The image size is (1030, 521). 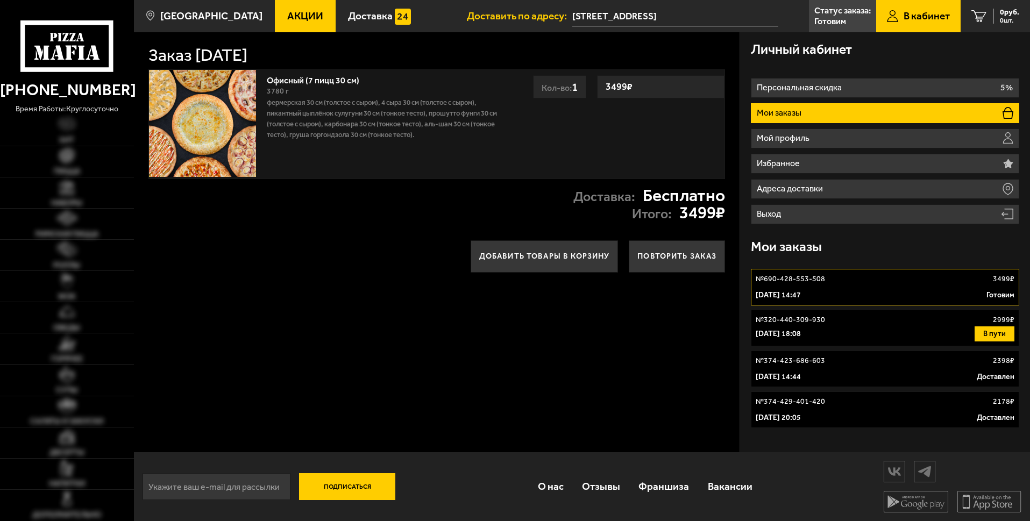 What do you see at coordinates (520, 16) in the screenshot?
I see `span: Доставить по адресу:` at bounding box center [520, 16].